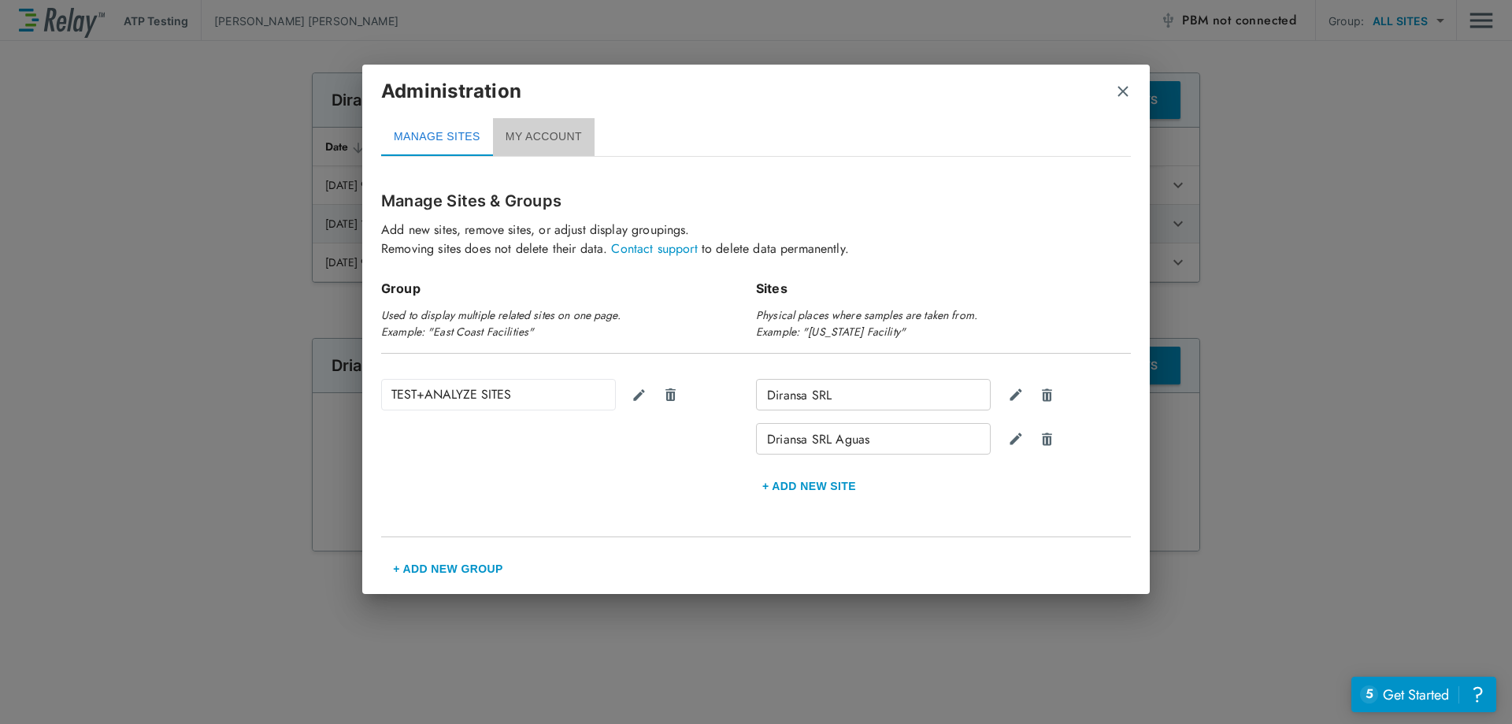 The width and height of the screenshot is (1512, 724). I want to click on p: Administration, so click(451, 91).